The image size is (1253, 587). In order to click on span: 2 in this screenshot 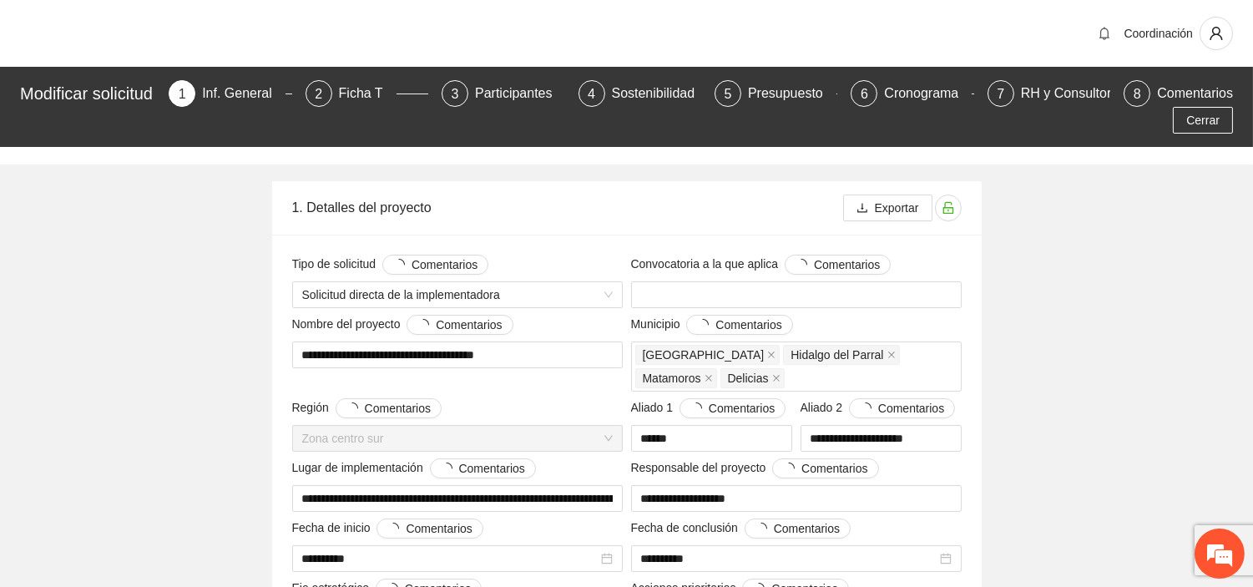, I will do `click(318, 94)`.